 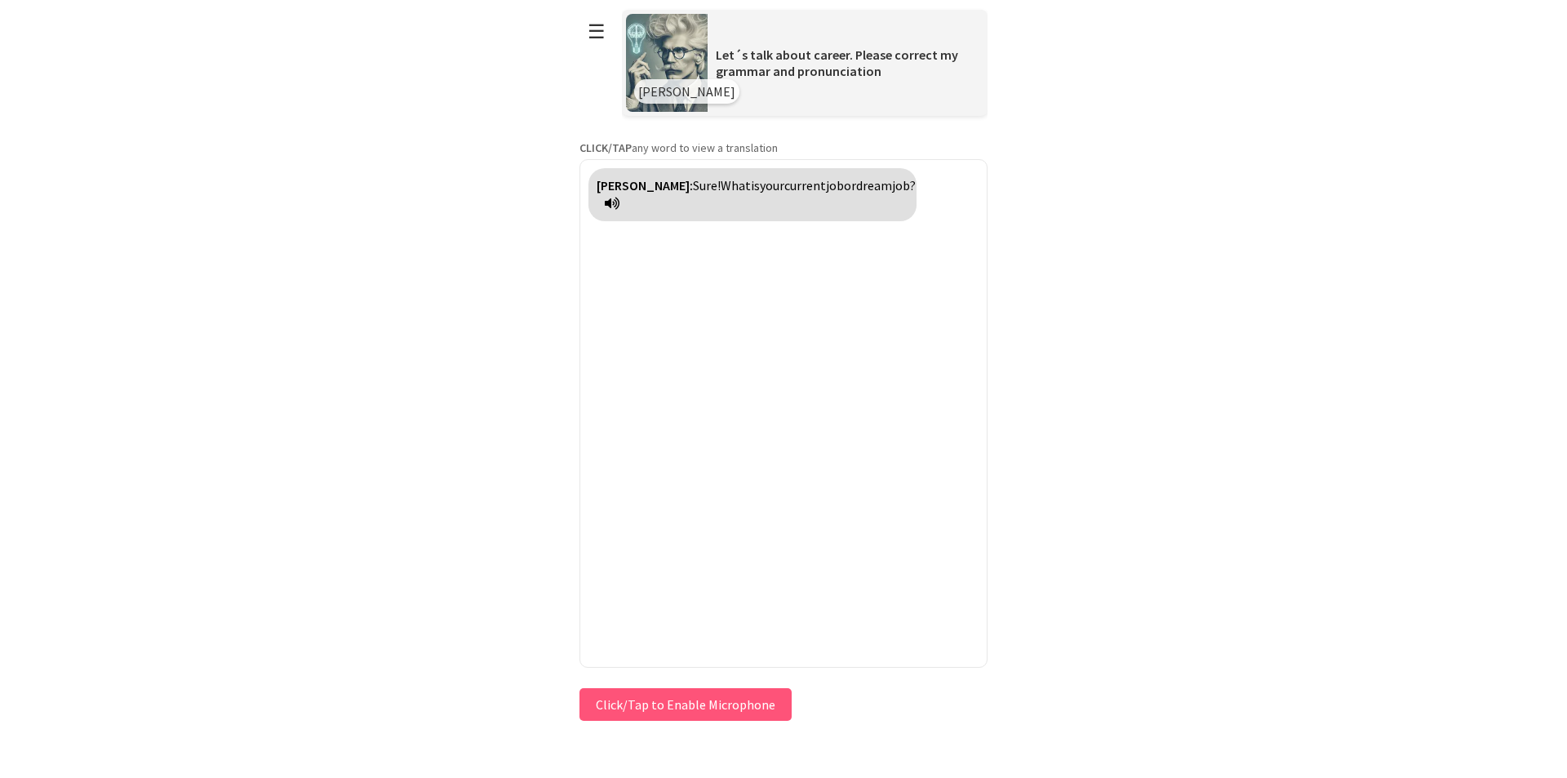 What do you see at coordinates (735, 185) in the screenshot?
I see `span: What` at bounding box center [735, 185].